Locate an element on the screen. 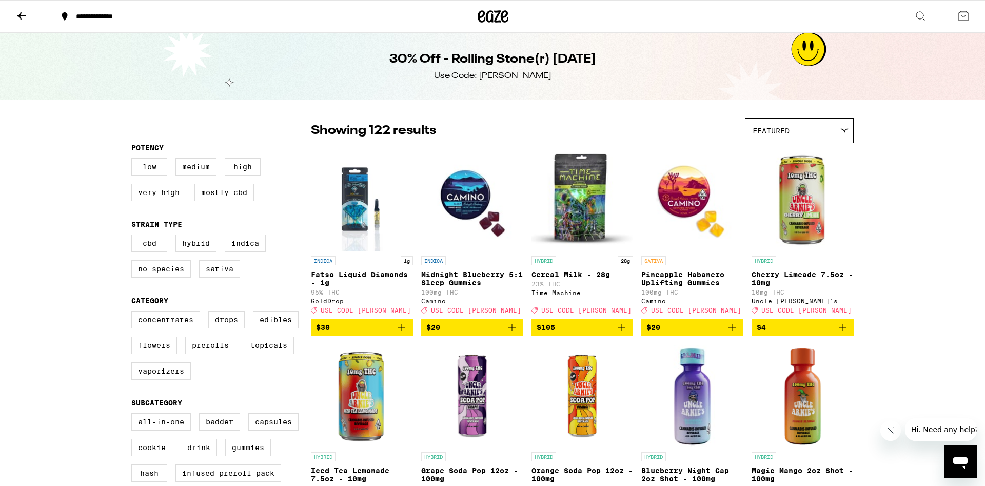  img: Time Machine - Cereal Milk - 28g is located at coordinates (582, 200).